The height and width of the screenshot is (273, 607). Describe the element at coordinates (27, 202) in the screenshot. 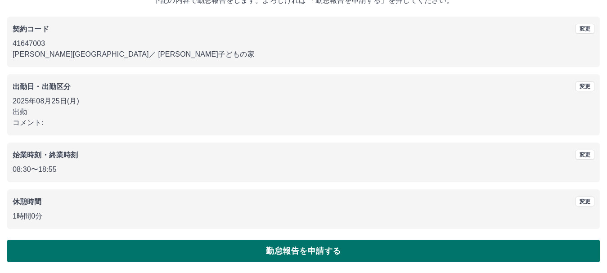

I see `b: 休憩時間` at that location.